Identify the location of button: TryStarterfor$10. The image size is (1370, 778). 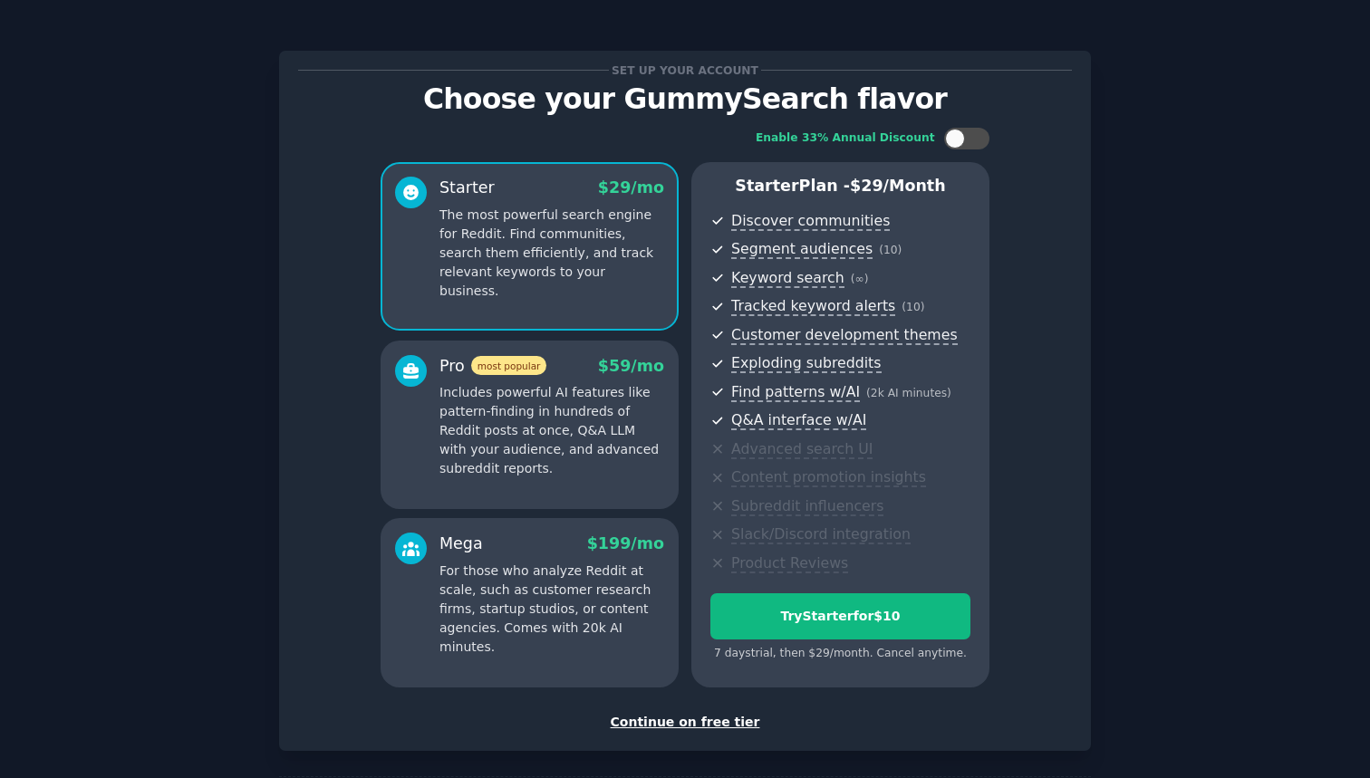
(840, 616).